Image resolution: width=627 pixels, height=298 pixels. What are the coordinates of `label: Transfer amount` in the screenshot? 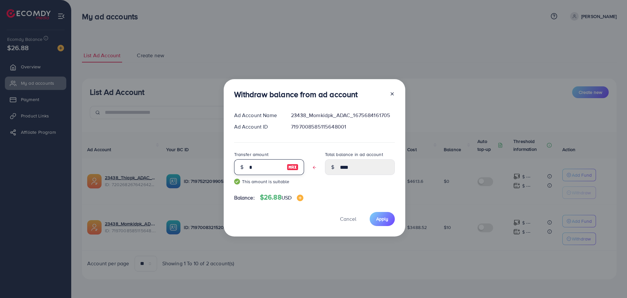 It's located at (251, 154).